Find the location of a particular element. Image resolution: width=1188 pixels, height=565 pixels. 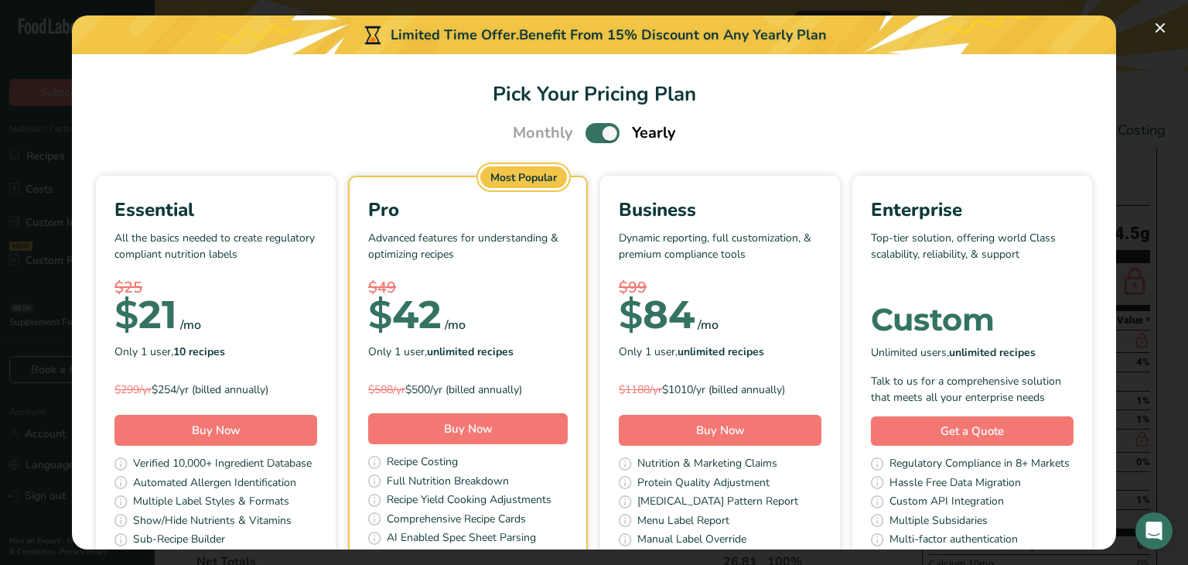

div: Benefit From 15% Discount on Any Yearly Plan is located at coordinates (673, 35).